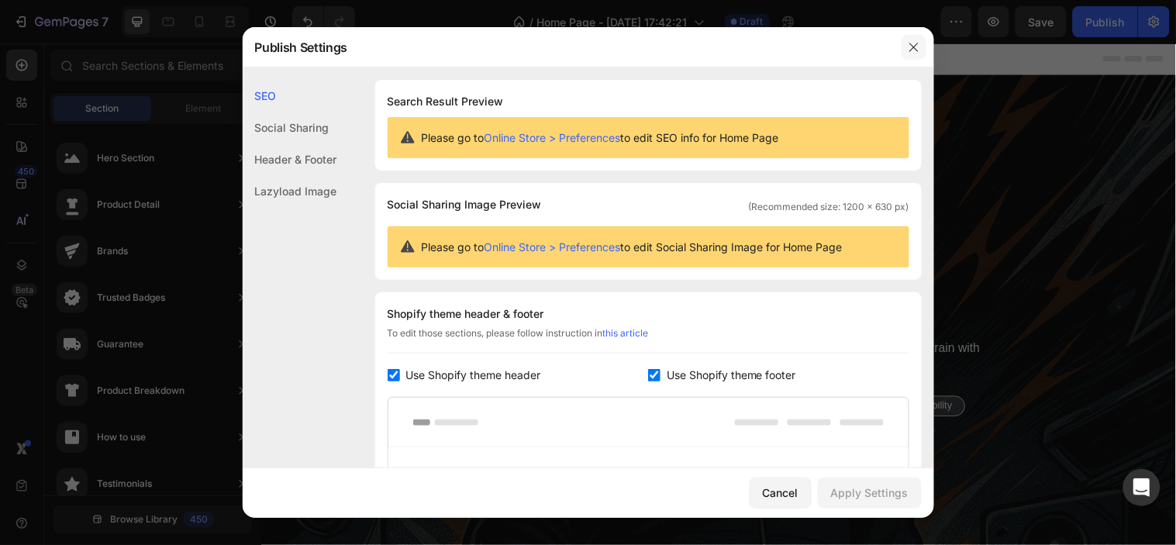 The height and width of the screenshot is (545, 1176). Describe the element at coordinates (626, 333) in the screenshot. I see `a: this article` at that location.